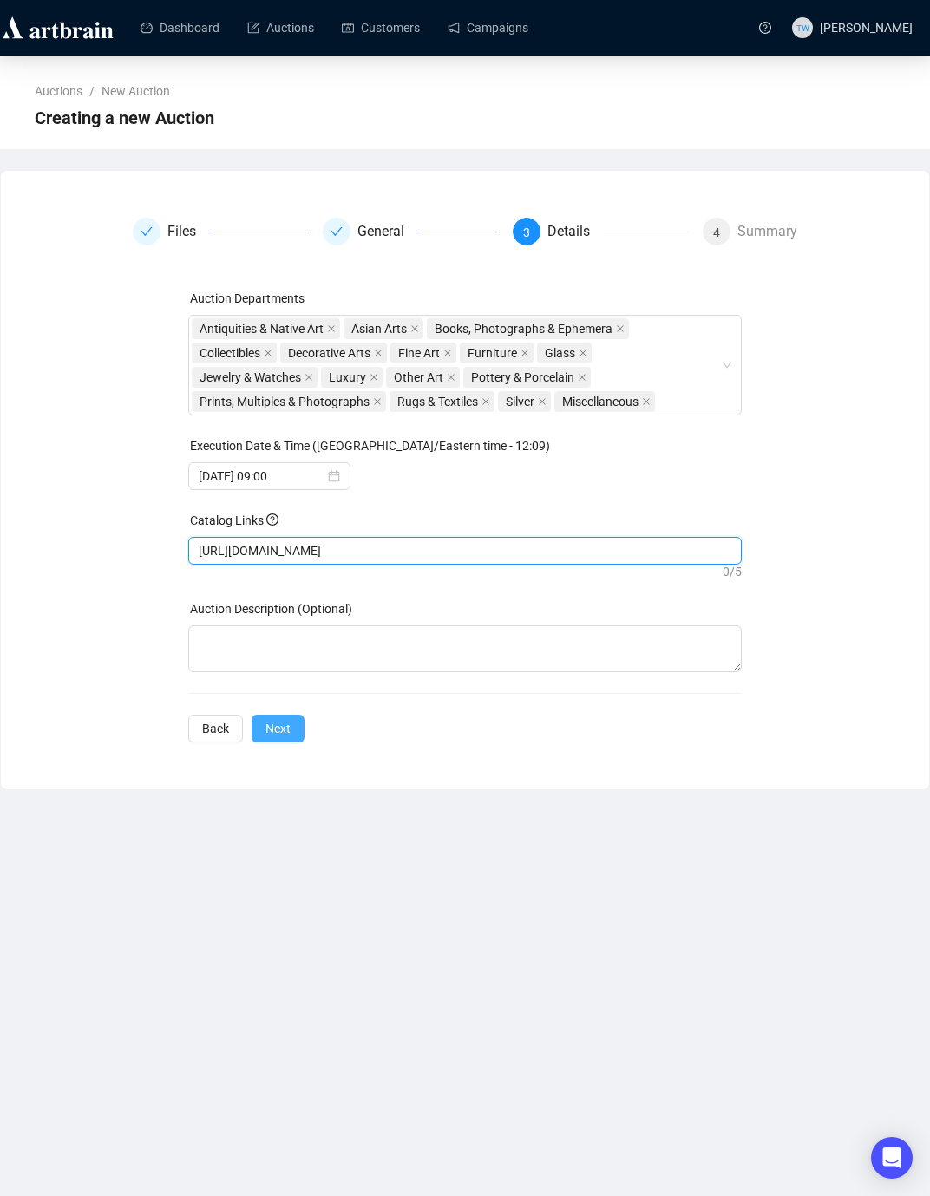  What do you see at coordinates (381, 28) in the screenshot?
I see `a: Customers` at bounding box center [381, 28].